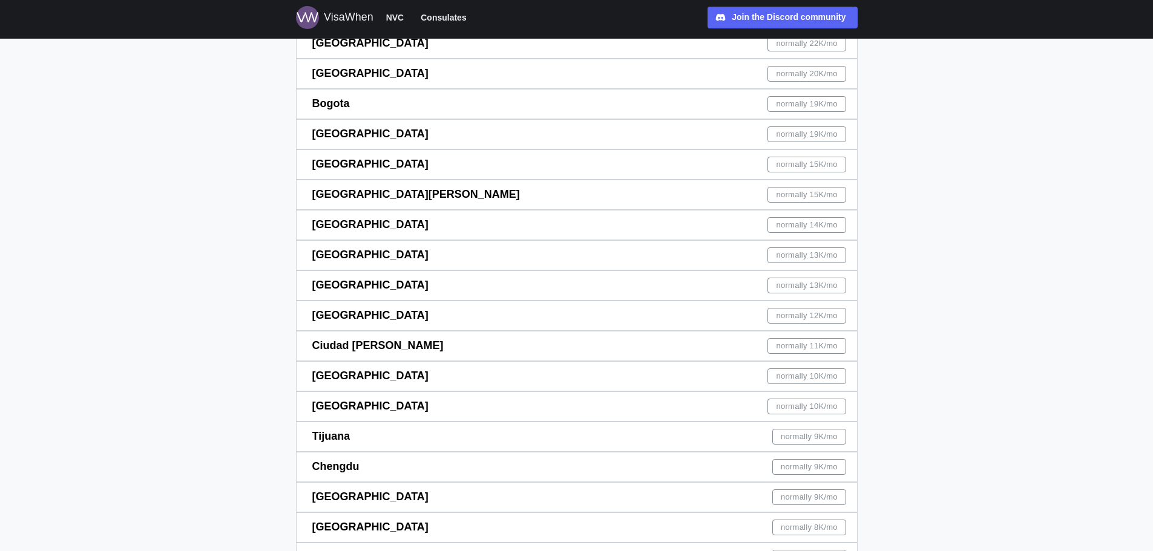 This screenshot has width=1153, height=551. What do you see at coordinates (807, 74) in the screenshot?
I see `span: normally 20K /mo` at bounding box center [807, 74].